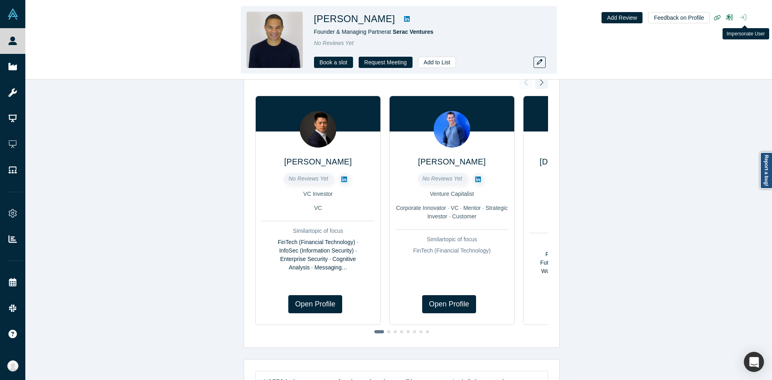 The height and width of the screenshot is (380, 772). What do you see at coordinates (413, 32) in the screenshot?
I see `a: Serac Ventures` at bounding box center [413, 32].